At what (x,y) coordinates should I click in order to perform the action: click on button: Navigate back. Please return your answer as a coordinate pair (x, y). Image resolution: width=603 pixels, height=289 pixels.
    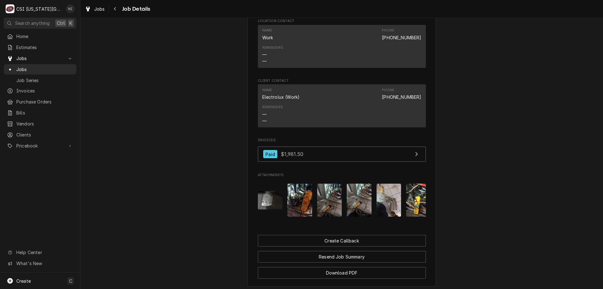
    Looking at the image, I should click on (115, 9).